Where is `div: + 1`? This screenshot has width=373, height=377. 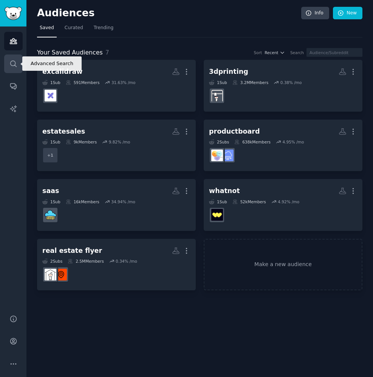
div: + 1 is located at coordinates (50, 155).